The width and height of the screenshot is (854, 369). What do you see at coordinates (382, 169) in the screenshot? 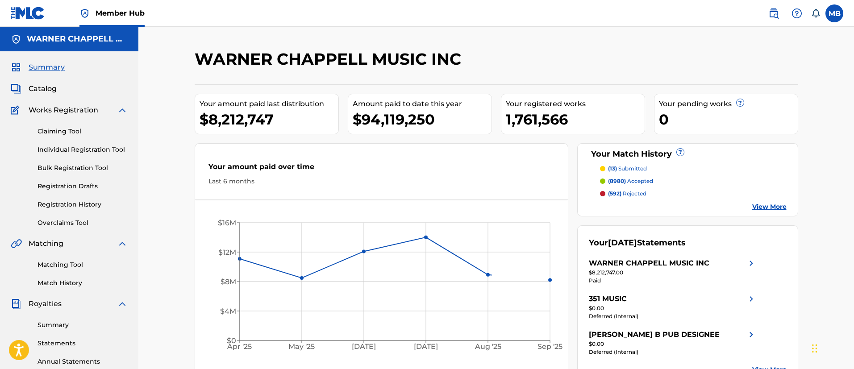
I see `div: Your amount paid over time` at bounding box center [382, 169].